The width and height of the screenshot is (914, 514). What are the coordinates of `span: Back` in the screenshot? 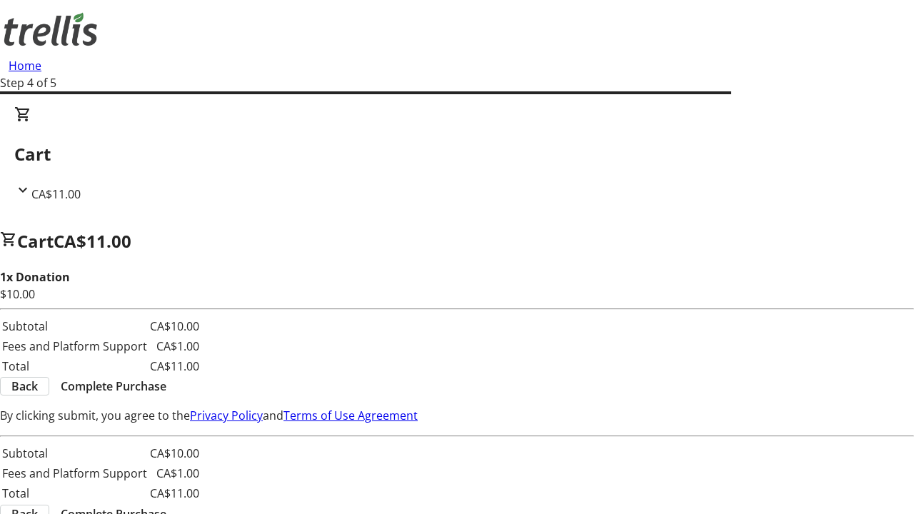 It's located at (24, 386).